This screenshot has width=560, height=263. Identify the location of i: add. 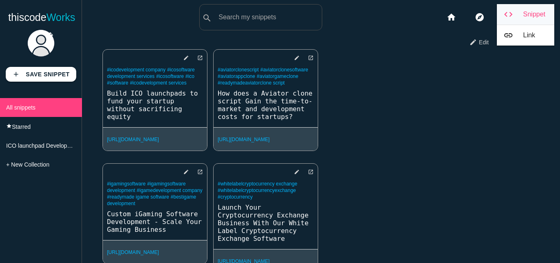
(16, 74).